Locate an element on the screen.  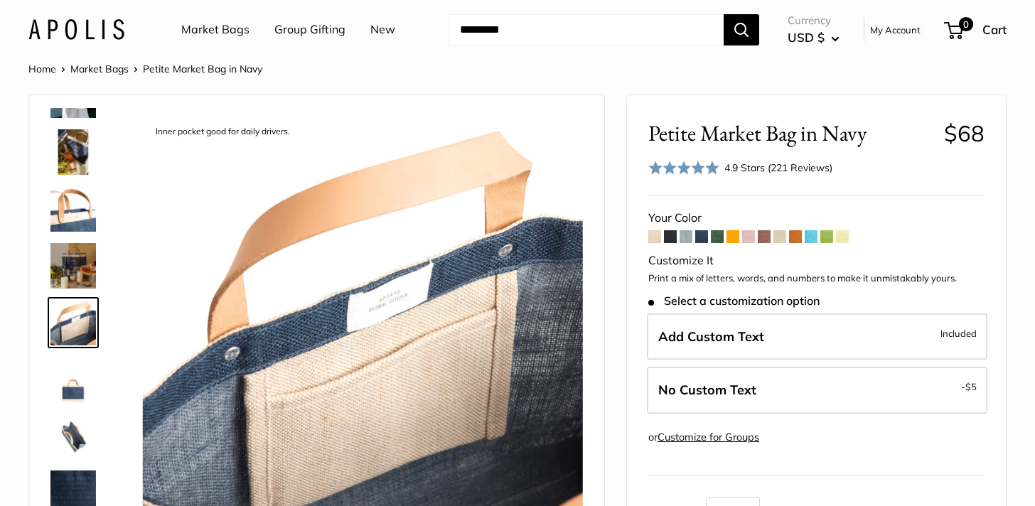
div: Customize It is located at coordinates (816, 261).